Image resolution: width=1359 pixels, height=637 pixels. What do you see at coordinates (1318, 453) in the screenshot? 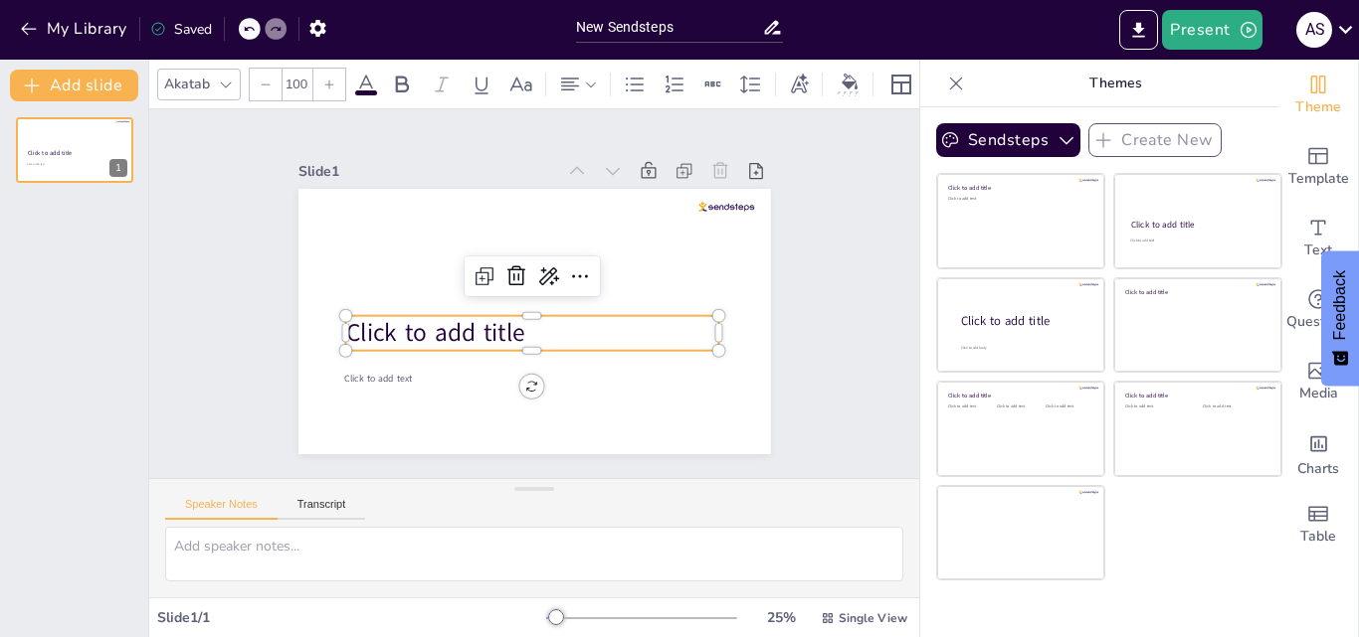
I see `div: Add charts and graphs` at bounding box center [1318, 453].